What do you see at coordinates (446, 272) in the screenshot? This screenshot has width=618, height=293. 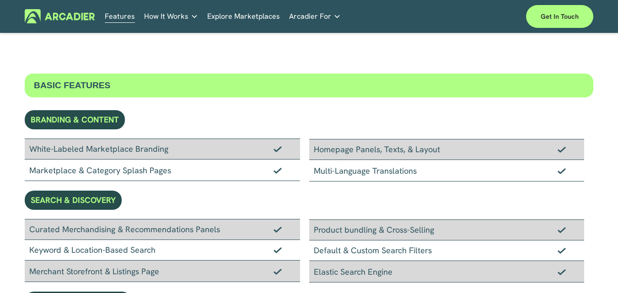 I see `div: Elastic Search Engine` at bounding box center [446, 272].